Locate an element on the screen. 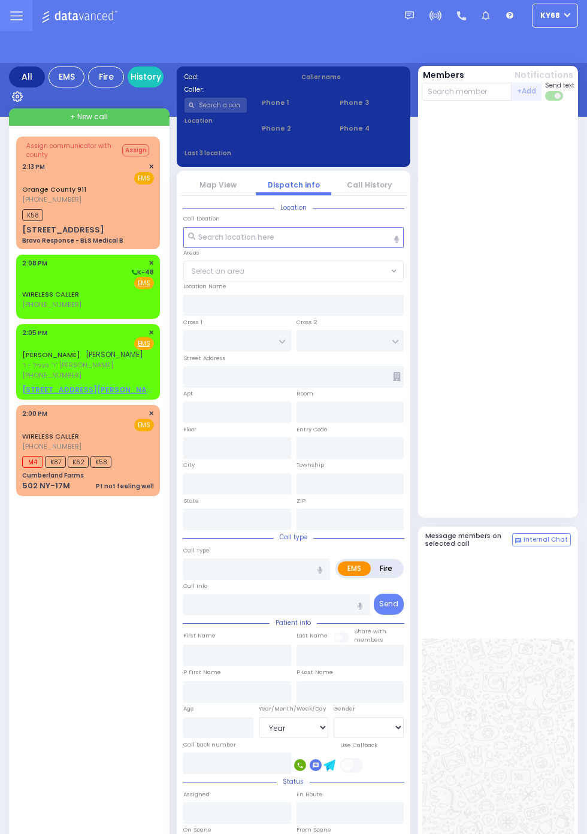 The width and height of the screenshot is (587, 834). div: All is located at coordinates (27, 77).